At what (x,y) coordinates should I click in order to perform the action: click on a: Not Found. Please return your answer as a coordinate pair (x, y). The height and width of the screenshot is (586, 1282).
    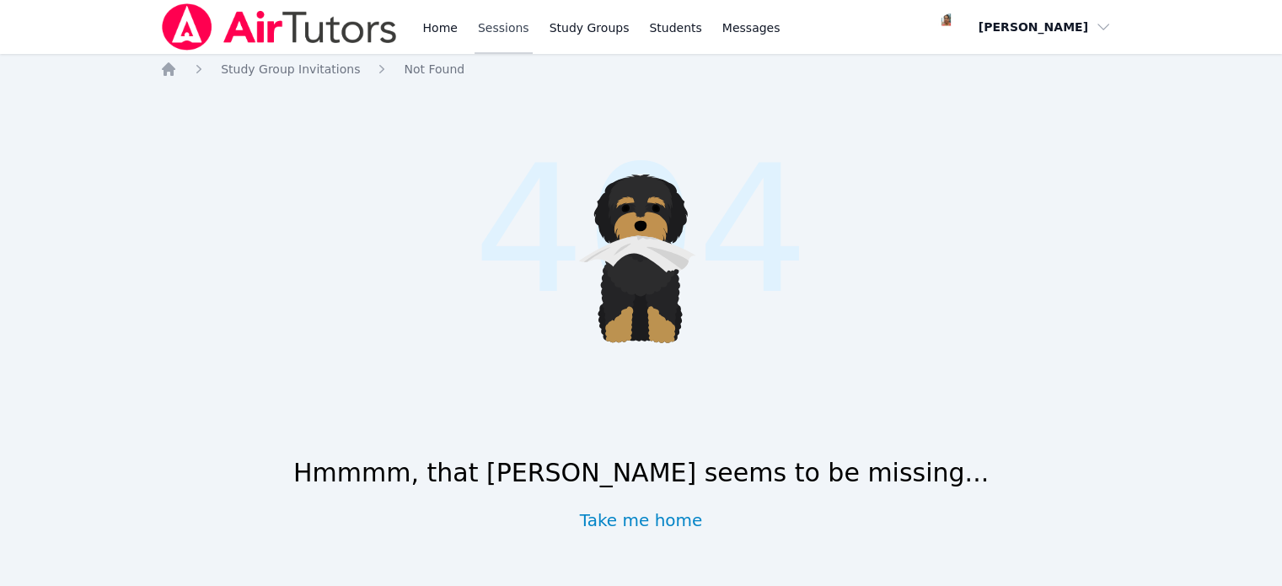
    Looking at the image, I should click on (434, 69).